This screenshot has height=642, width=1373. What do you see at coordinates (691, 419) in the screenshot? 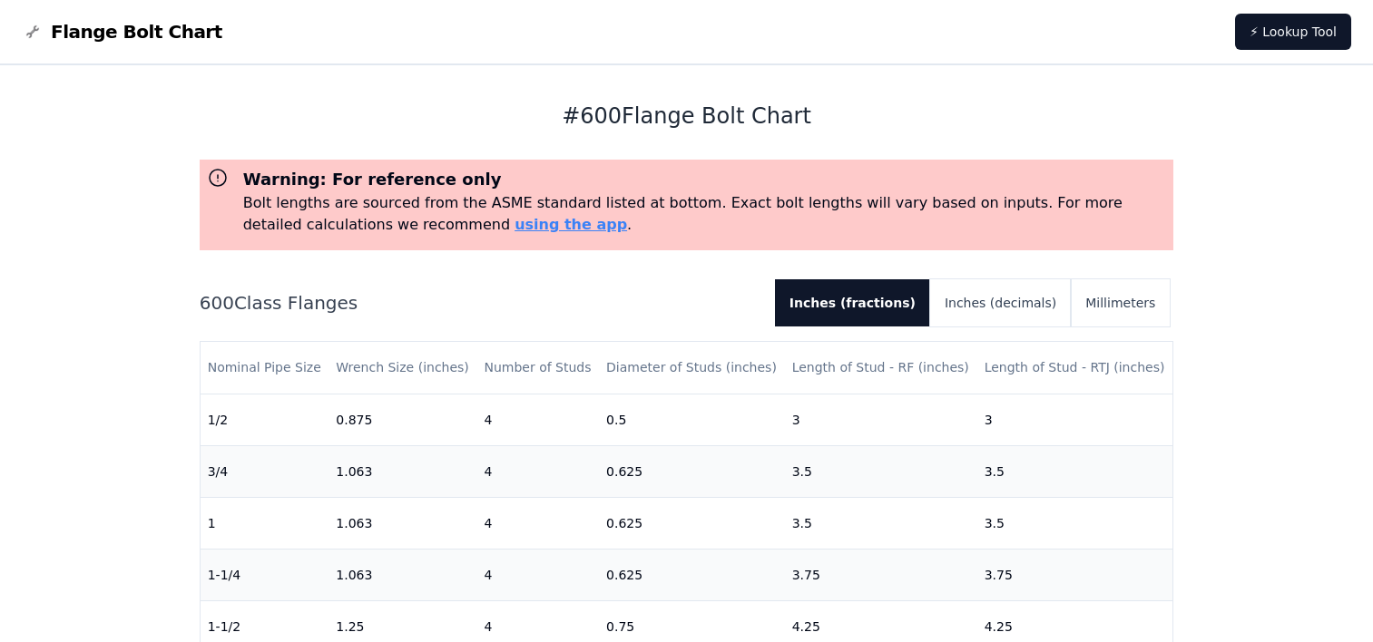
I see `td: 0.5` at bounding box center [691, 419].